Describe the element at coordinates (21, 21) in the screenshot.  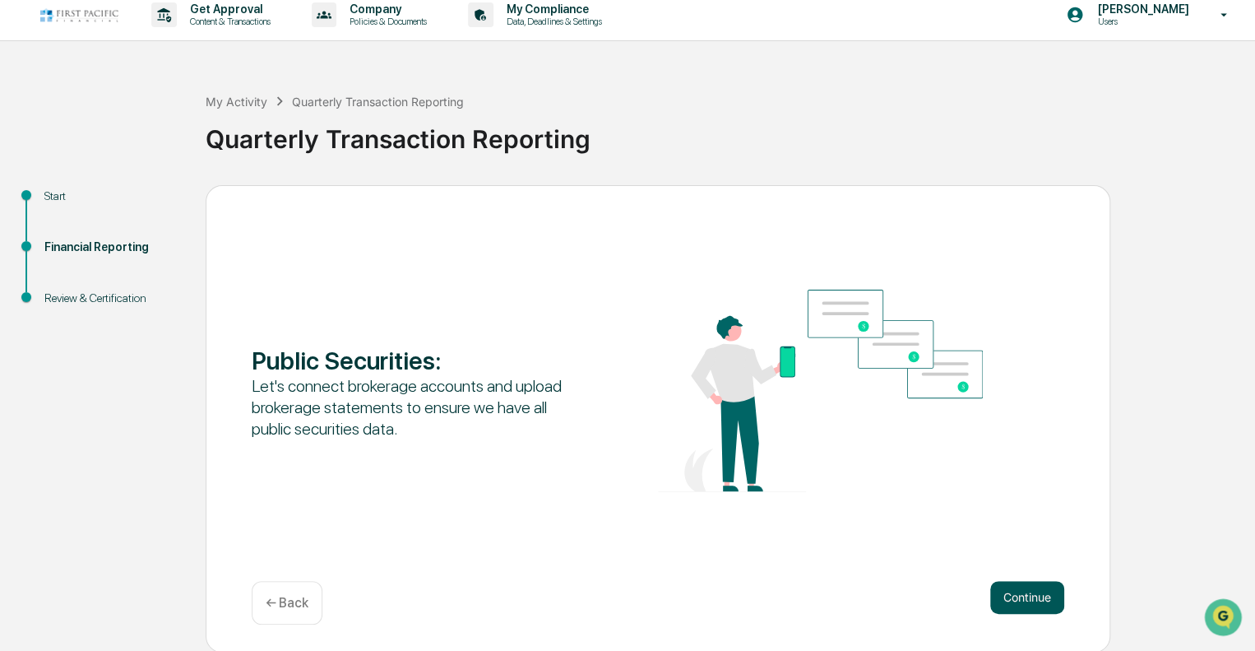
I see `img: f2157a4c-a0d3-4daa-907e-bb6f0de503a5-1751232295721` at that location.